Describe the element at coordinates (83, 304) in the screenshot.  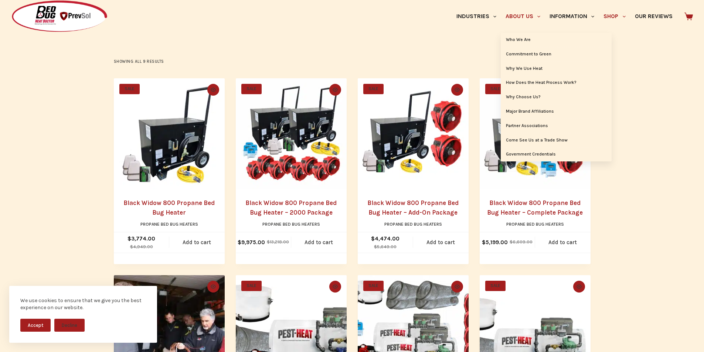
I see `div: We use cookies to ensure that we give you the best experience on our website.` at that location.